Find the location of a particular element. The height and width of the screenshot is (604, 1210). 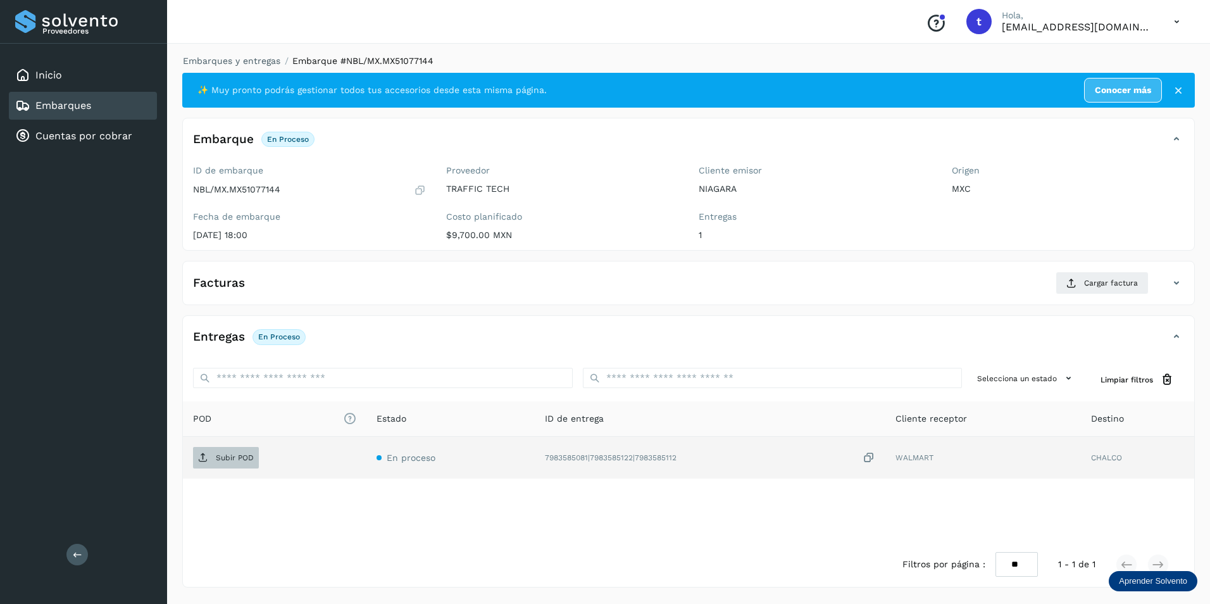

td: WALMART is located at coordinates (982, 457).